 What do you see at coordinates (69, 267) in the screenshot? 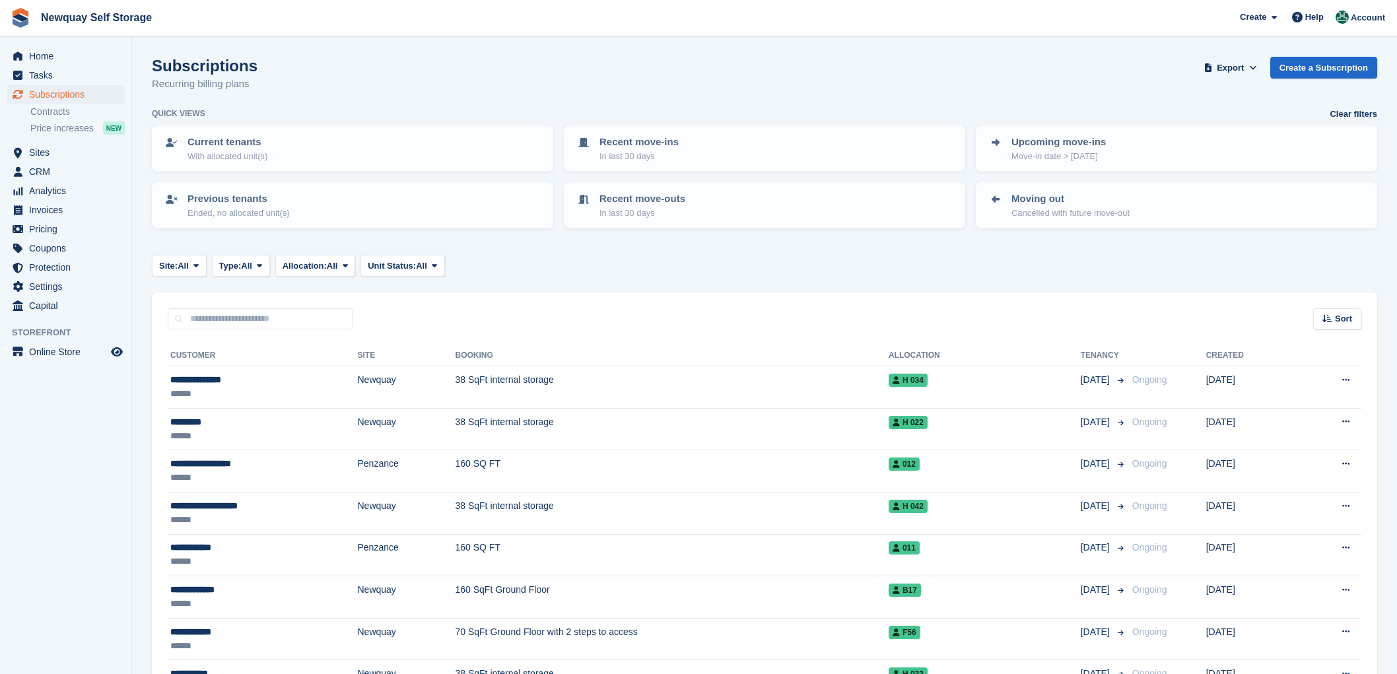
I see `span: Protection` at bounding box center [69, 267].